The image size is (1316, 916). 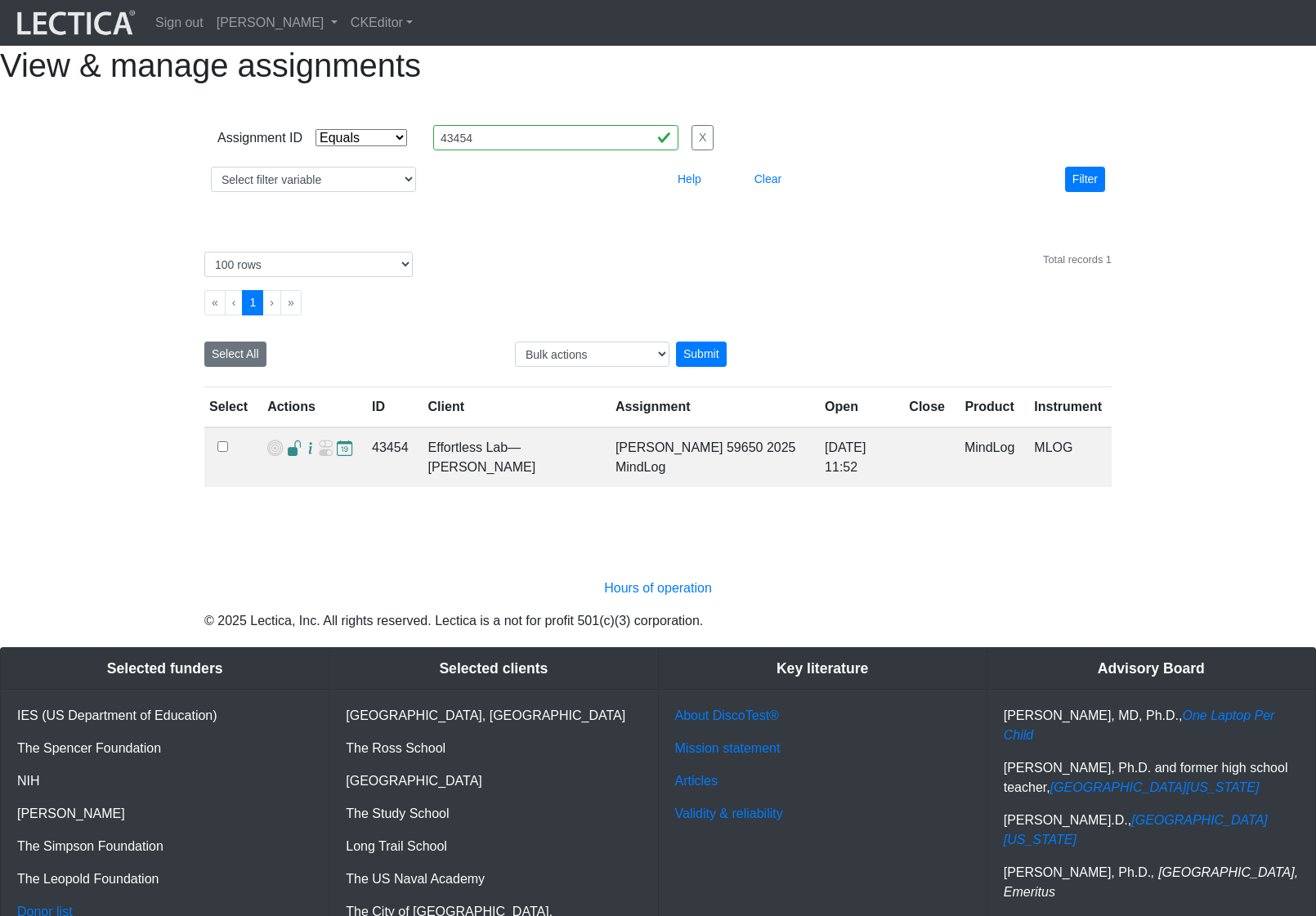 I want to click on th: Actions, so click(x=310, y=408).